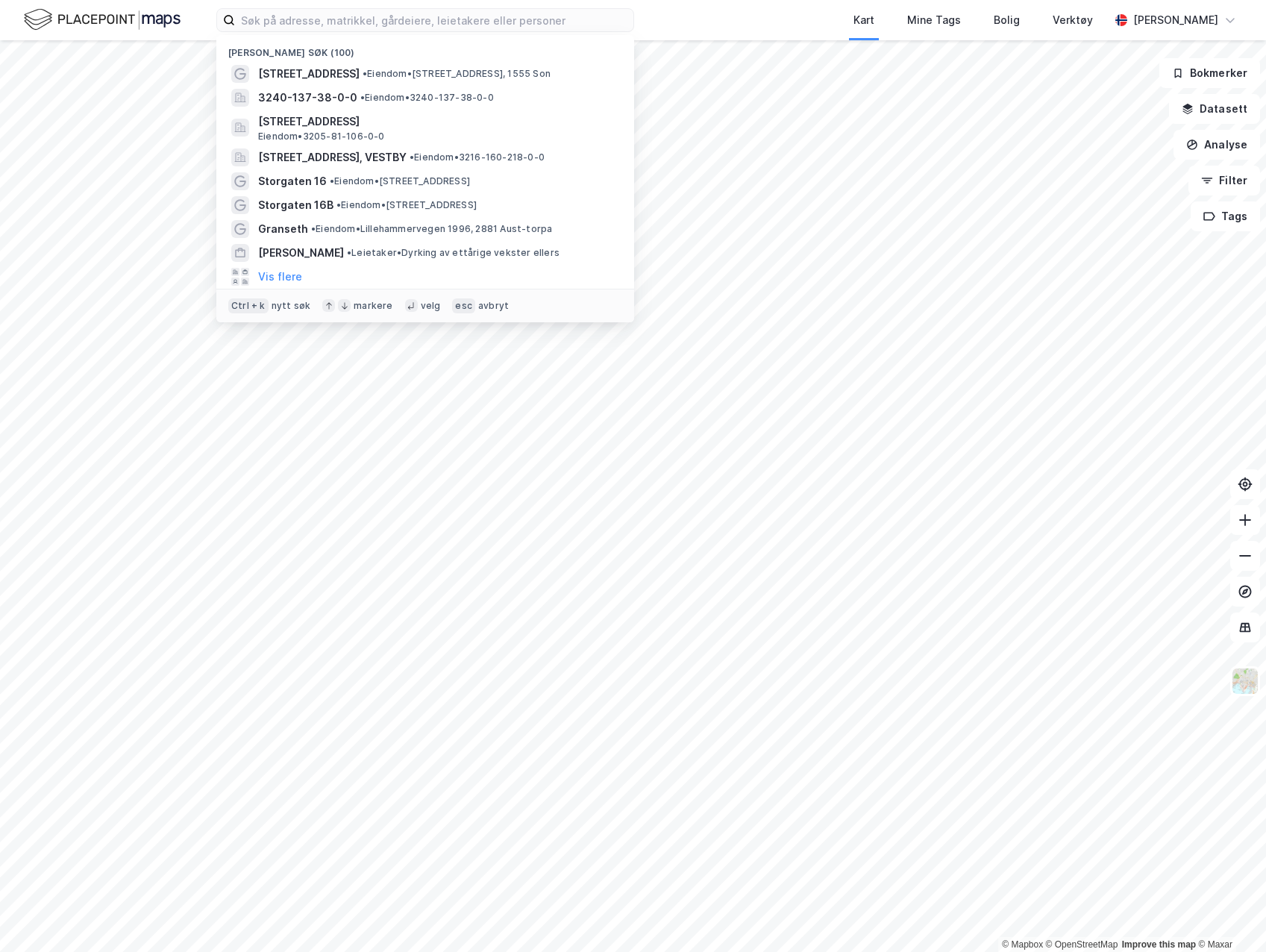 The height and width of the screenshot is (952, 1266). What do you see at coordinates (435, 20) in the screenshot?
I see `input: Søk på adresse, matrikkel, gårdeiere, leietakere eller personer` at bounding box center [435, 20].